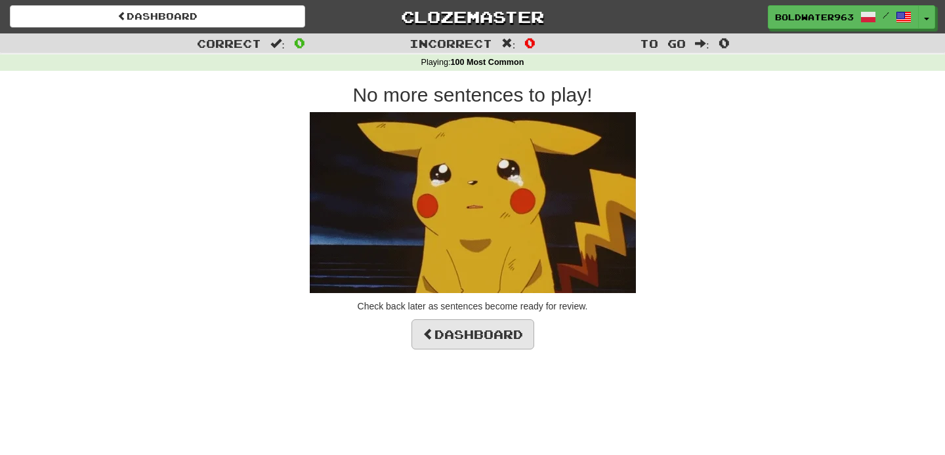 The image size is (945, 455). What do you see at coordinates (472, 16) in the screenshot?
I see `a: Clozemaster` at bounding box center [472, 16].